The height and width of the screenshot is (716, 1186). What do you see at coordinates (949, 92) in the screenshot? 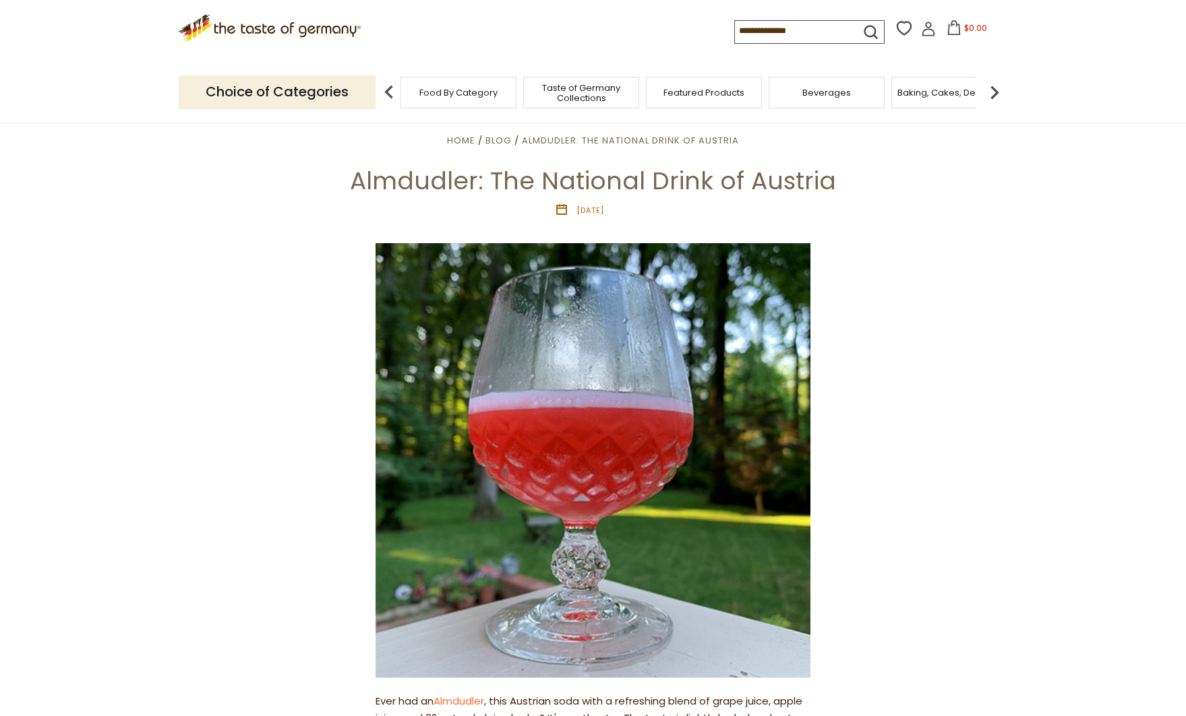
I see `span: Baking, Cakes, Desserts` at bounding box center [949, 92].